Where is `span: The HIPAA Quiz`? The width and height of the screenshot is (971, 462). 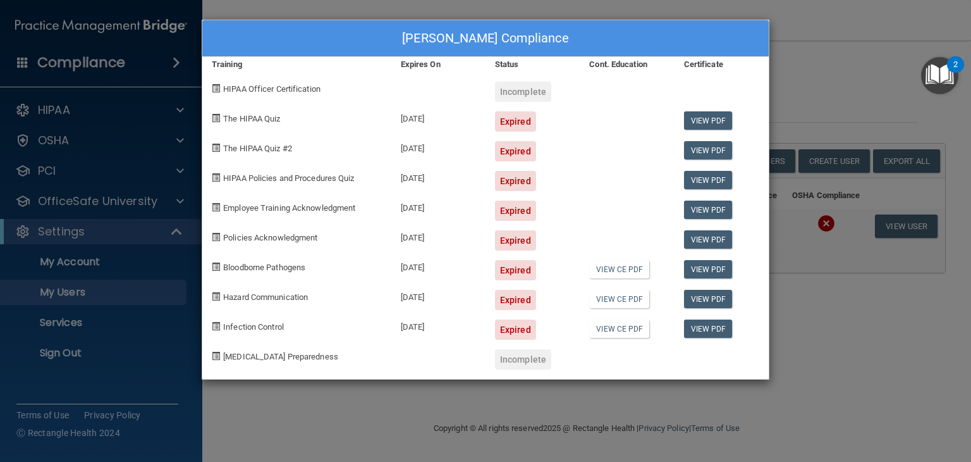
span: The HIPAA Quiz is located at coordinates (252, 118).